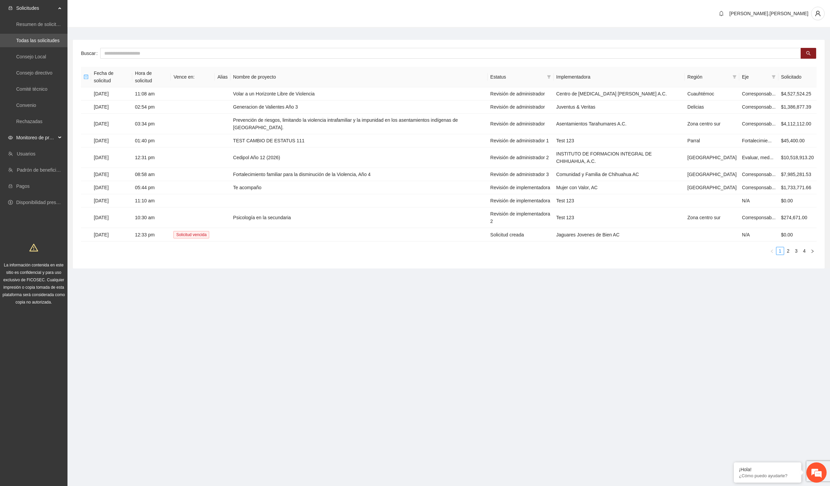 This screenshot has height=486, width=830. I want to click on li: 1, so click(780, 251).